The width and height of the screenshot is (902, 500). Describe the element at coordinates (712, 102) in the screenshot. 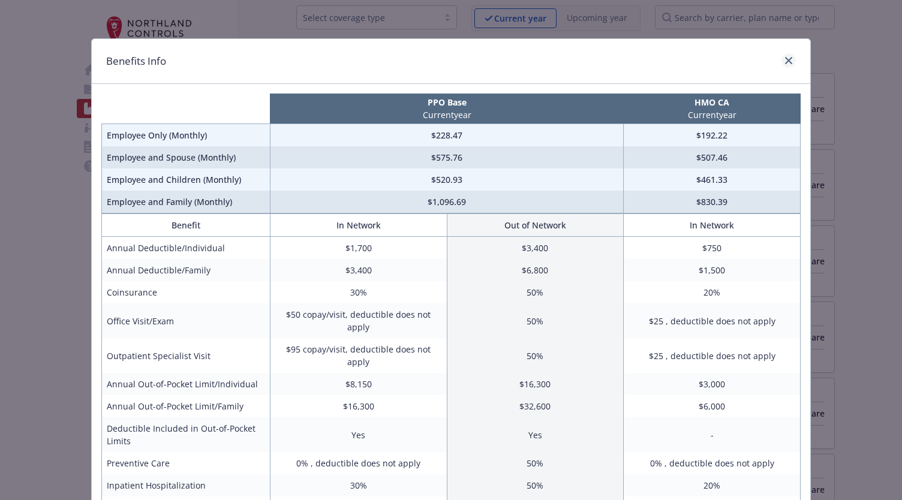

I see `p: HMO CA` at that location.